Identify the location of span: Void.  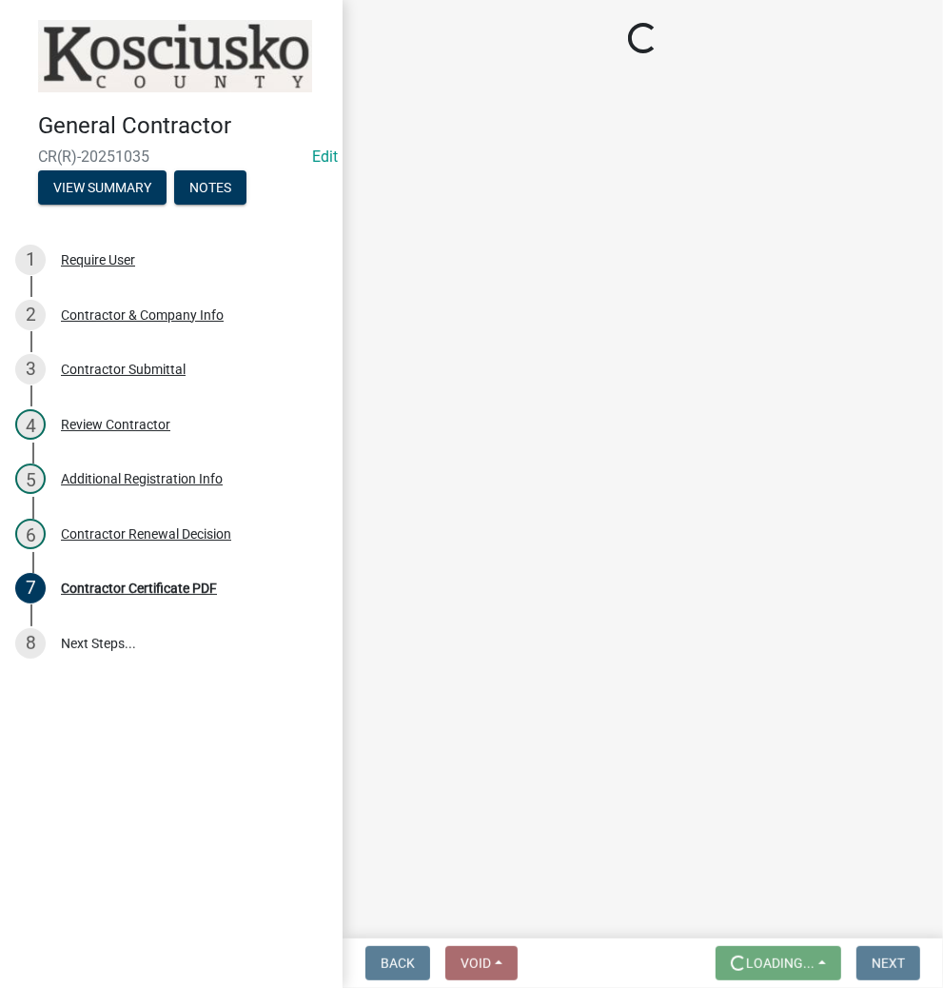
(476, 963).